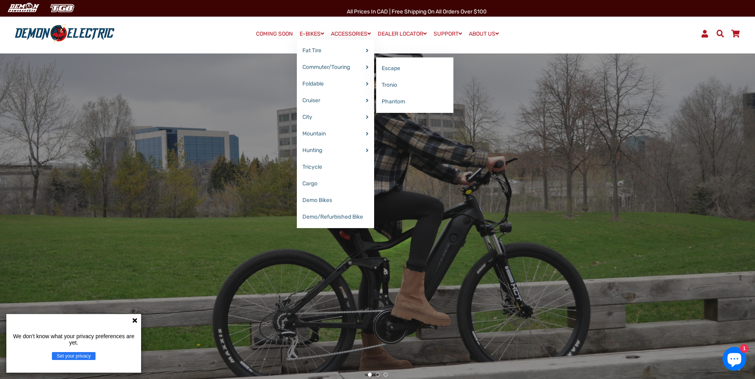 This screenshot has width=755, height=379. Describe the element at coordinates (335, 201) in the screenshot. I see `a: Demo Bikes` at that location.